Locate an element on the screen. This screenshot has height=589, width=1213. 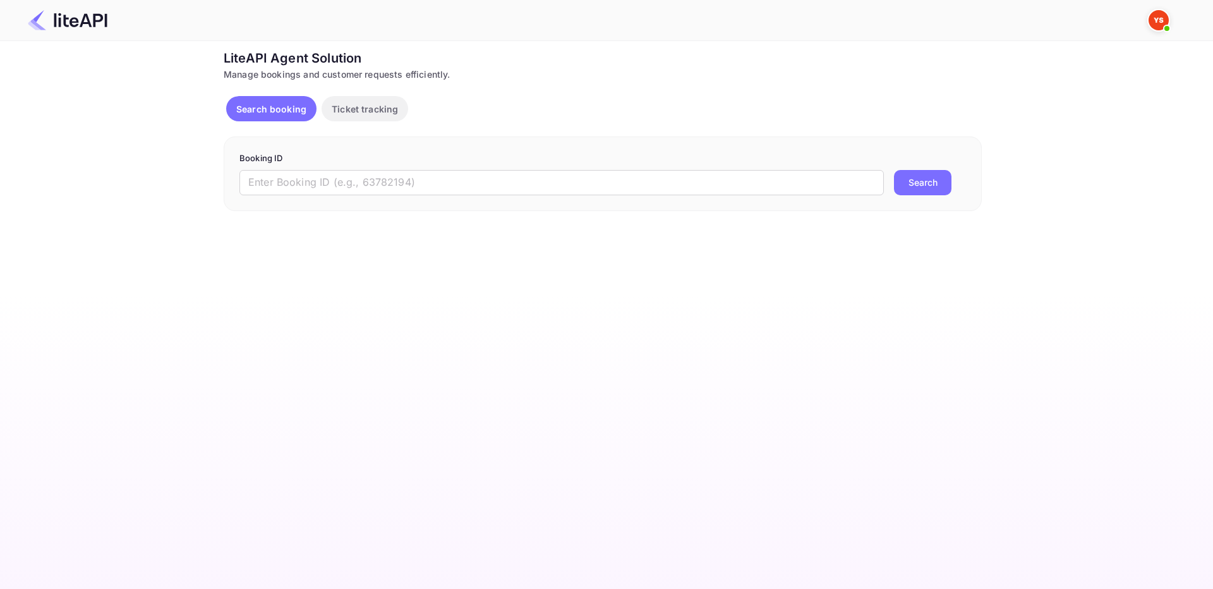
img: Yandex Support is located at coordinates (1159, 20).